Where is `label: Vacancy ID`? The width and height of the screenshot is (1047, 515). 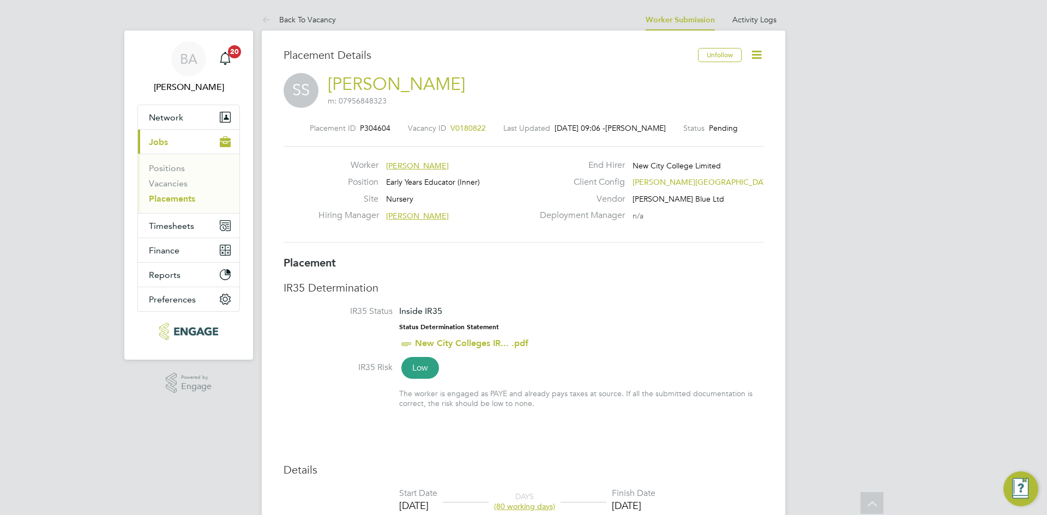 label: Vacancy ID is located at coordinates (427, 128).